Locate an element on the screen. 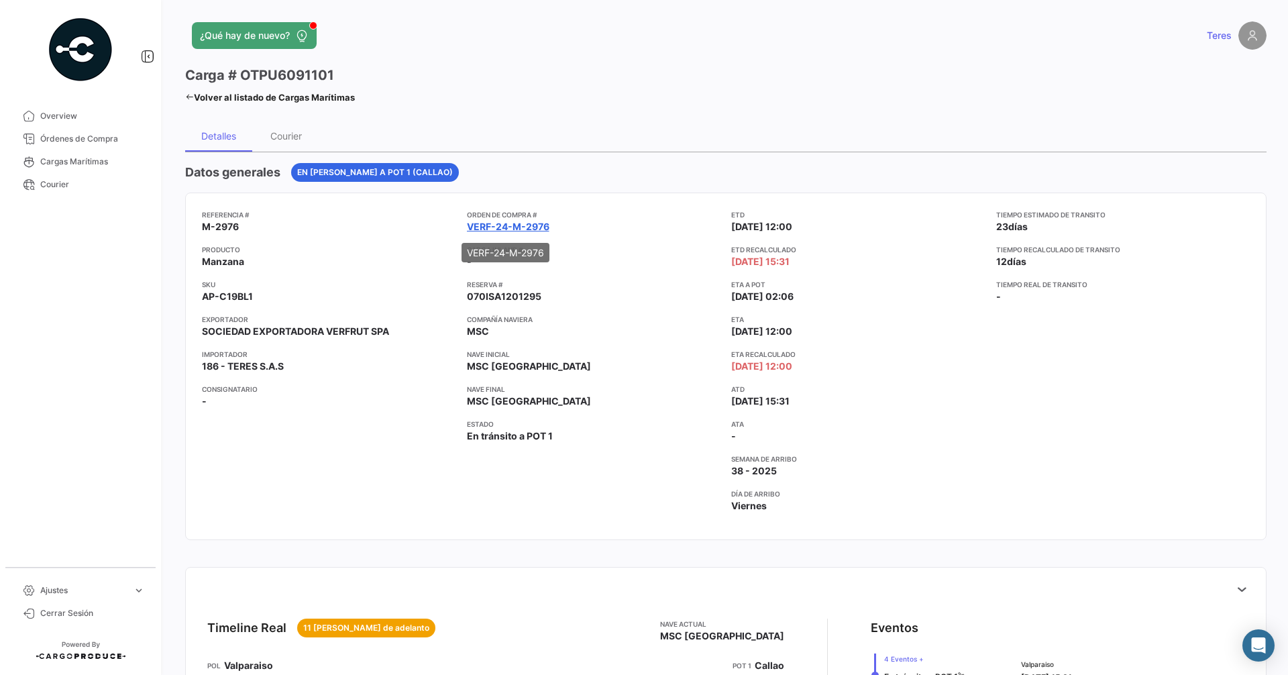 The width and height of the screenshot is (1288, 675). app-card-info-title: ATA is located at coordinates (858, 424).